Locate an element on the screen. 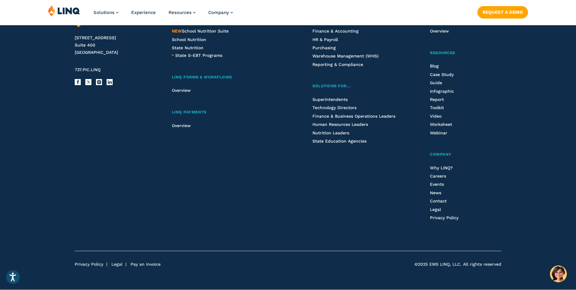 The height and width of the screenshot is (290, 576). span: Human Resources Leaders is located at coordinates (340, 124).